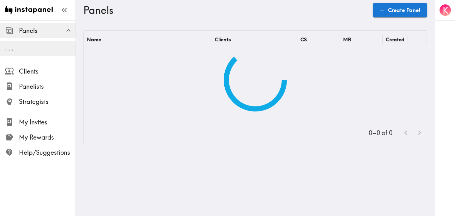  I want to click on button: K, so click(445, 10).